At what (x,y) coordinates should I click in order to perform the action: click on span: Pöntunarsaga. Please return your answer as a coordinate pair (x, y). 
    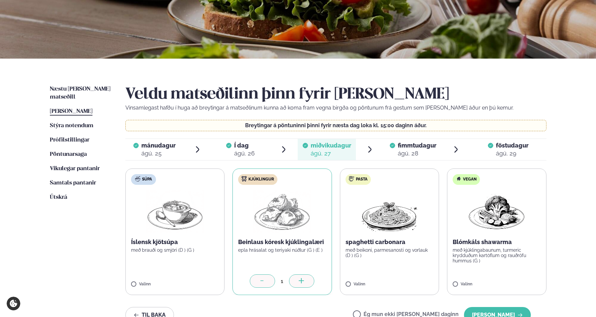
    Looking at the image, I should click on (68, 154).